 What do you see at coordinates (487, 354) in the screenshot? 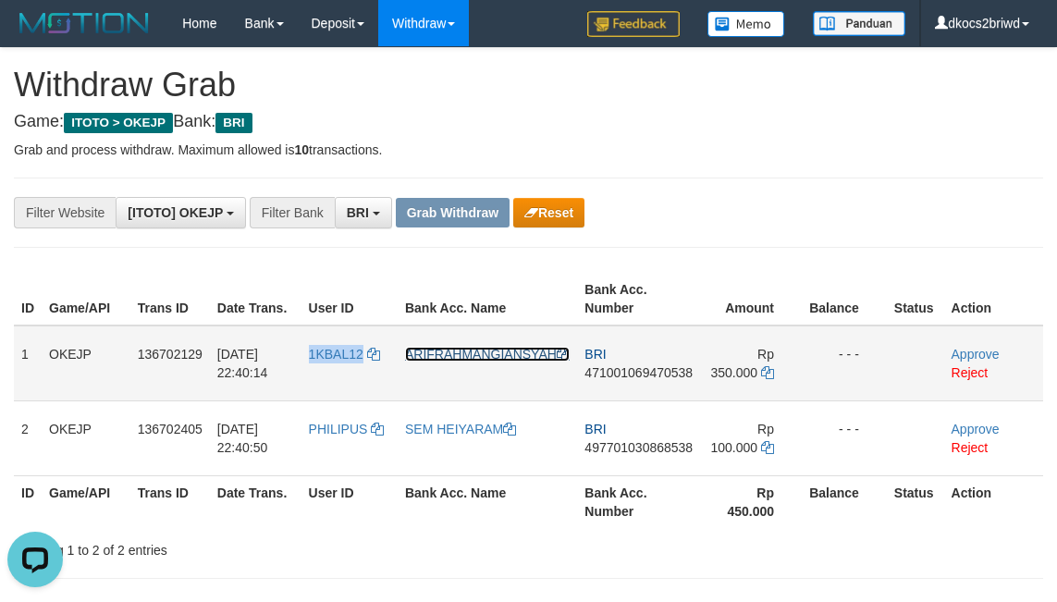
I see `a: ARIFRAHMANGIANSYAH` at bounding box center [487, 354].